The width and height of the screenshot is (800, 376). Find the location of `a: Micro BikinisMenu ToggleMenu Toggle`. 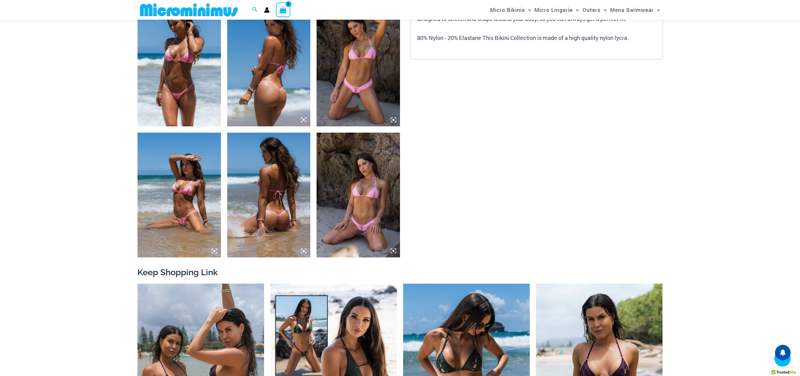

a: Micro BikinisMenu ToggleMenu Toggle is located at coordinates (510, 10).